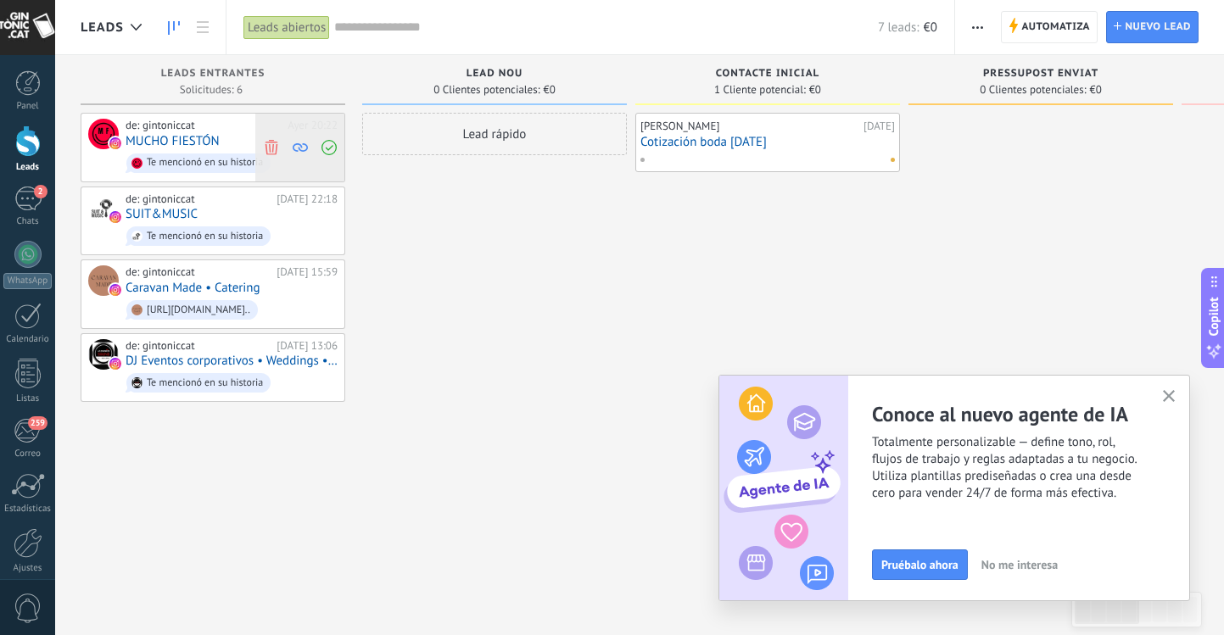 This screenshot has height=635, width=1224. Describe the element at coordinates (28, 167) in the screenshot. I see `div: Leads` at that location.